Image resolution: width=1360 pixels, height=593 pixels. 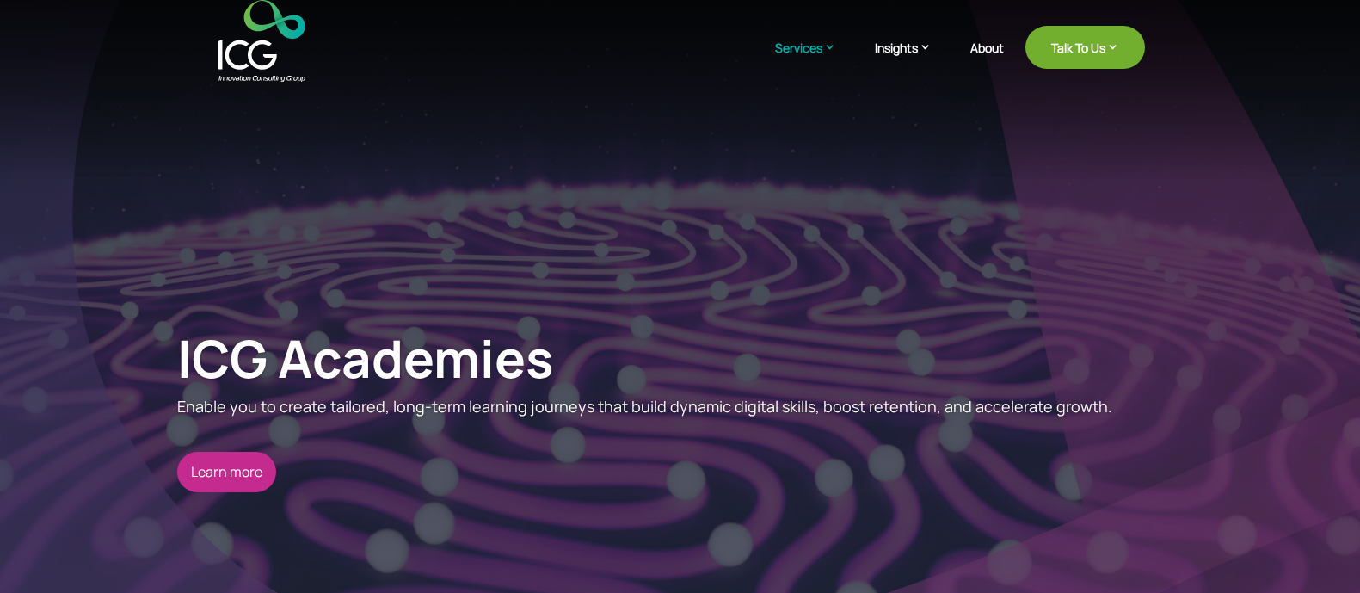 I want to click on a: ICG Academies, so click(x=365, y=358).